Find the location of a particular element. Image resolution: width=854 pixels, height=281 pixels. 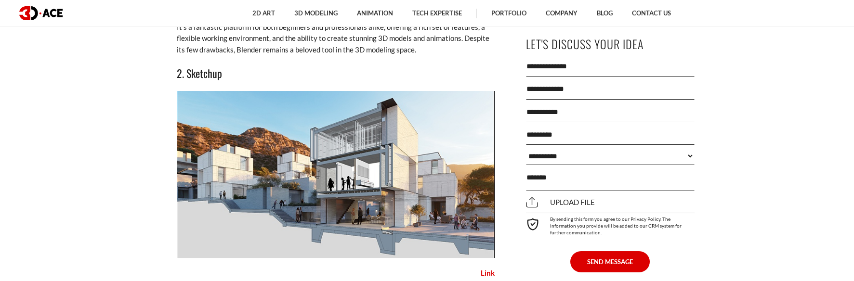

div: By sending this form you agree to our Privacy Policy. The information you provide will be added t... is located at coordinates (610, 224).